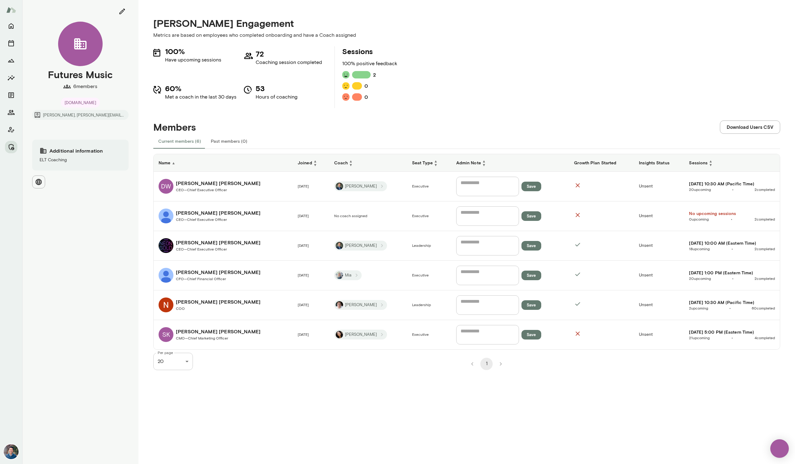 The width and height of the screenshot is (795, 464). I want to click on div: Mia LewinMia, so click(348, 276).